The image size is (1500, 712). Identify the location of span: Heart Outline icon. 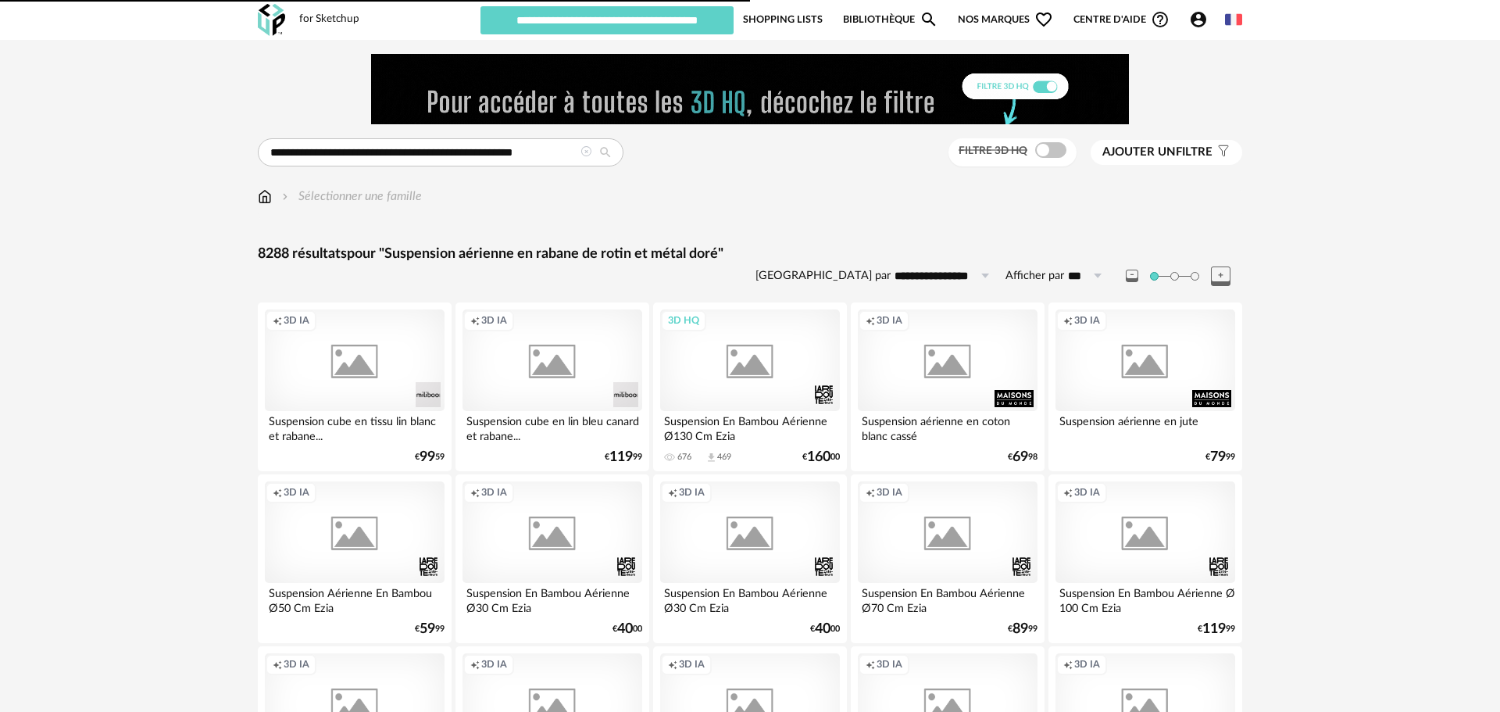
(1044, 20).